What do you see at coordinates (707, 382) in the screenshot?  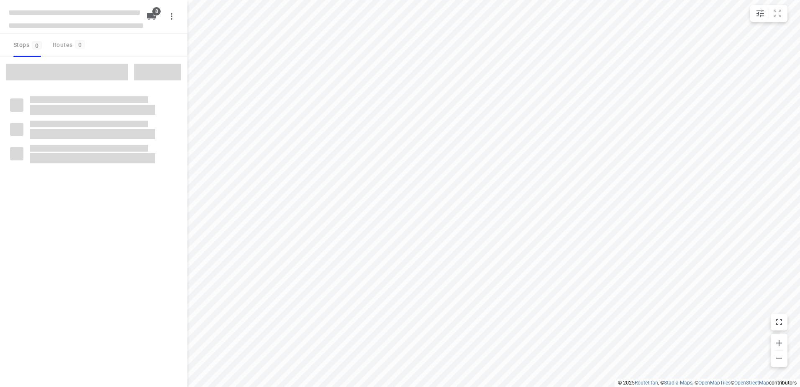 I see `li: © 2025 , © , © © contributors` at bounding box center [707, 382].